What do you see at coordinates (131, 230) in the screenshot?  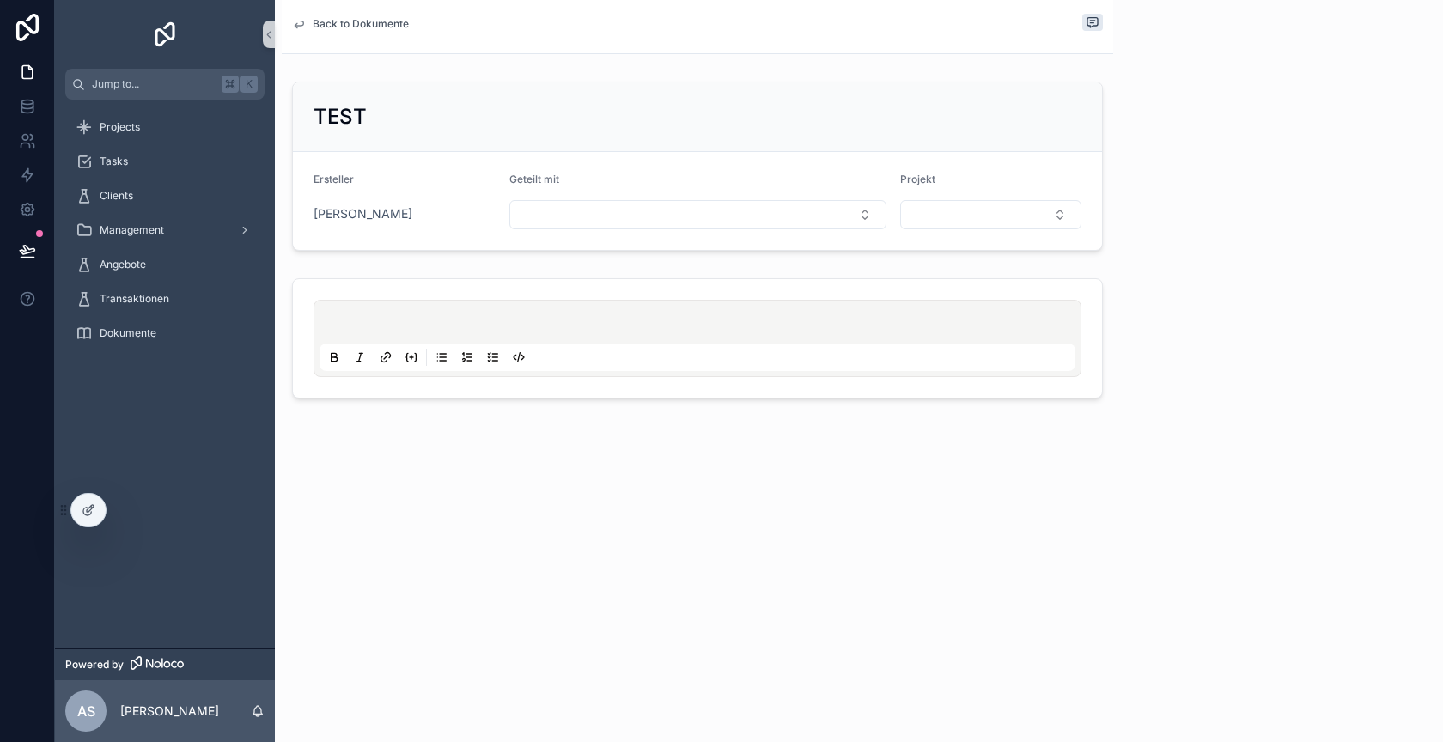 I see `span: Management` at bounding box center [131, 230].